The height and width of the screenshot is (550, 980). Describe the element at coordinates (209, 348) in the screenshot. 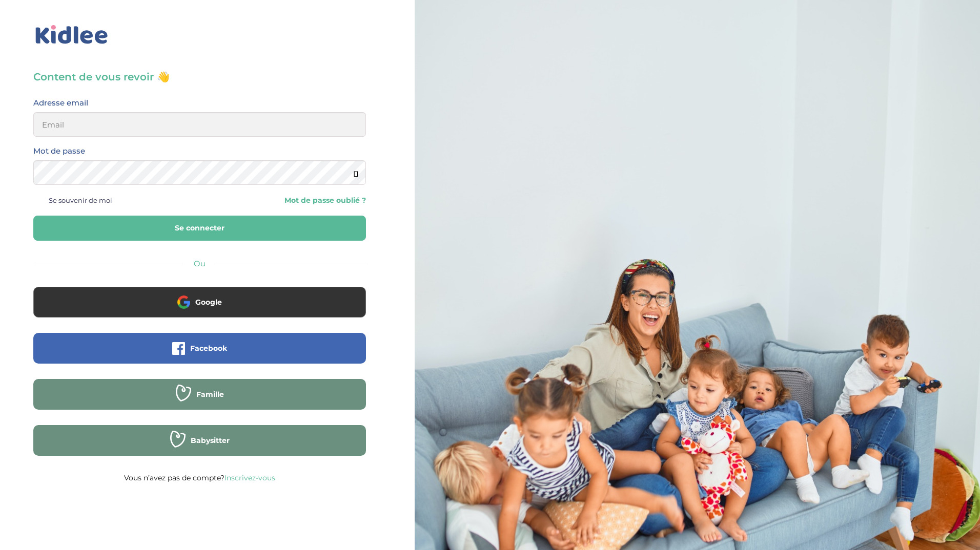

I see `span: Facebook` at that location.